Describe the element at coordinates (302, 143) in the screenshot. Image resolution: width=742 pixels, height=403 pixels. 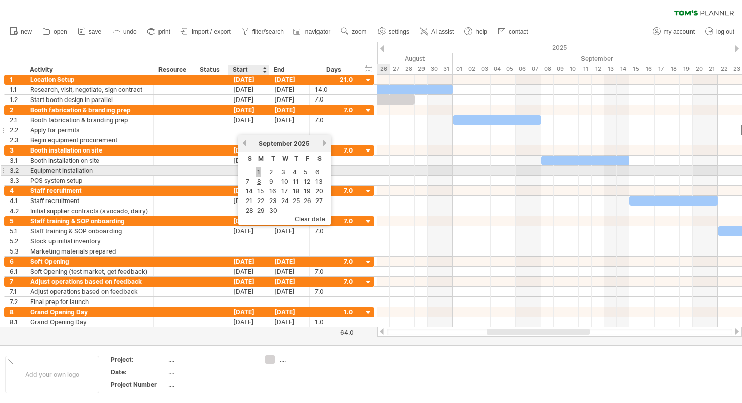
I see `span: 2025` at that location.